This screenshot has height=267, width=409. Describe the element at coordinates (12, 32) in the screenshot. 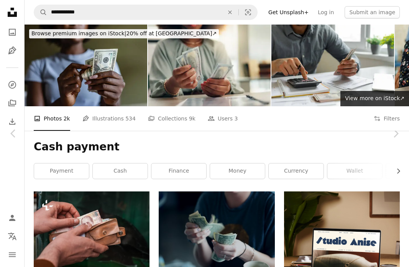

I see `a: Photos` at that location.